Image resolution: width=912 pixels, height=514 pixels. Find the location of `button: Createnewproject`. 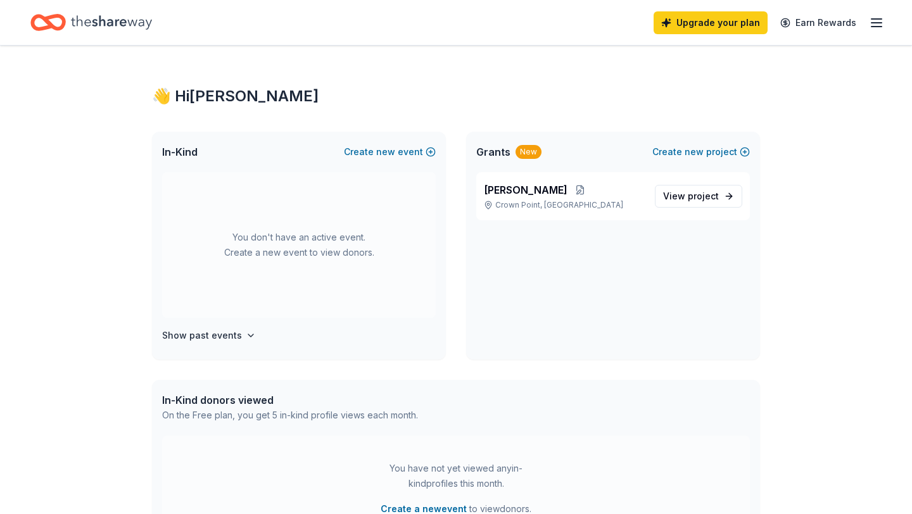

button: Createnewproject is located at coordinates (701, 152).